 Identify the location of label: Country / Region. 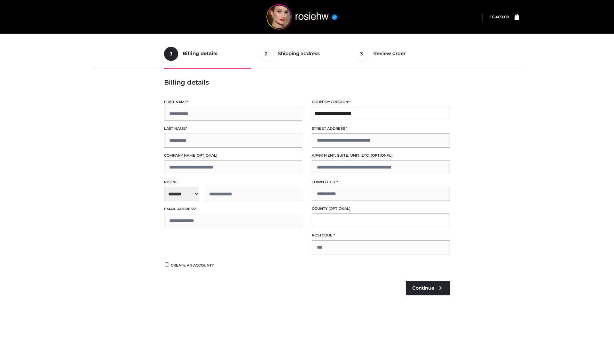
(381, 102).